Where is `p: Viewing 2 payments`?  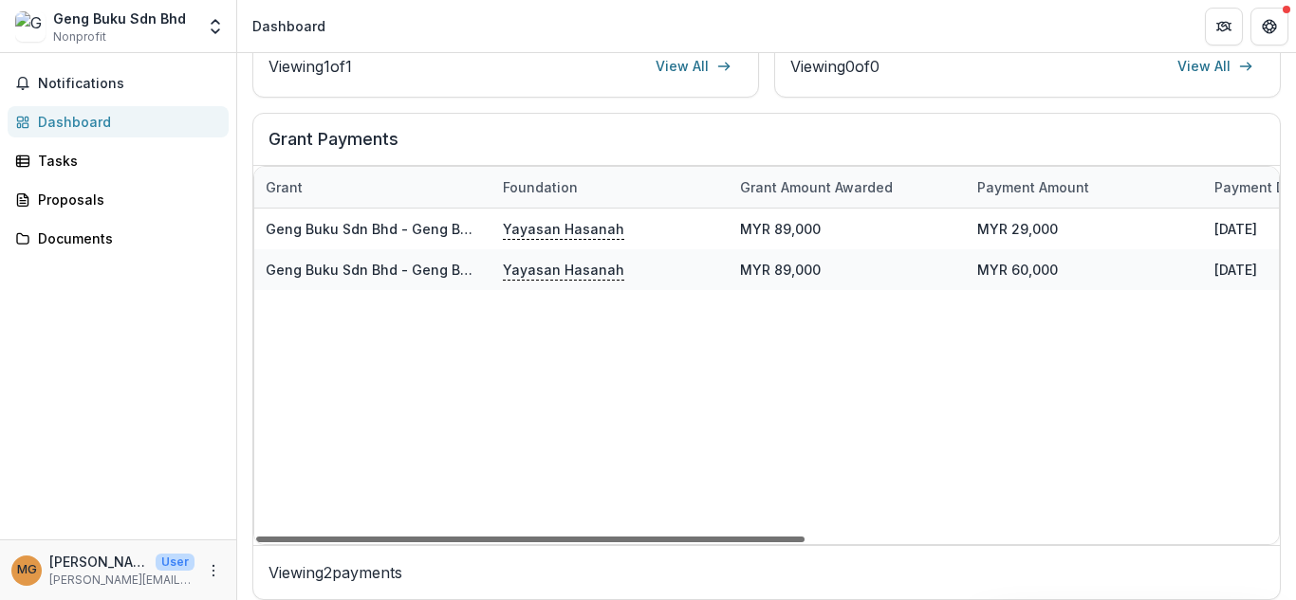
p: Viewing 2 payments is located at coordinates (766, 573).